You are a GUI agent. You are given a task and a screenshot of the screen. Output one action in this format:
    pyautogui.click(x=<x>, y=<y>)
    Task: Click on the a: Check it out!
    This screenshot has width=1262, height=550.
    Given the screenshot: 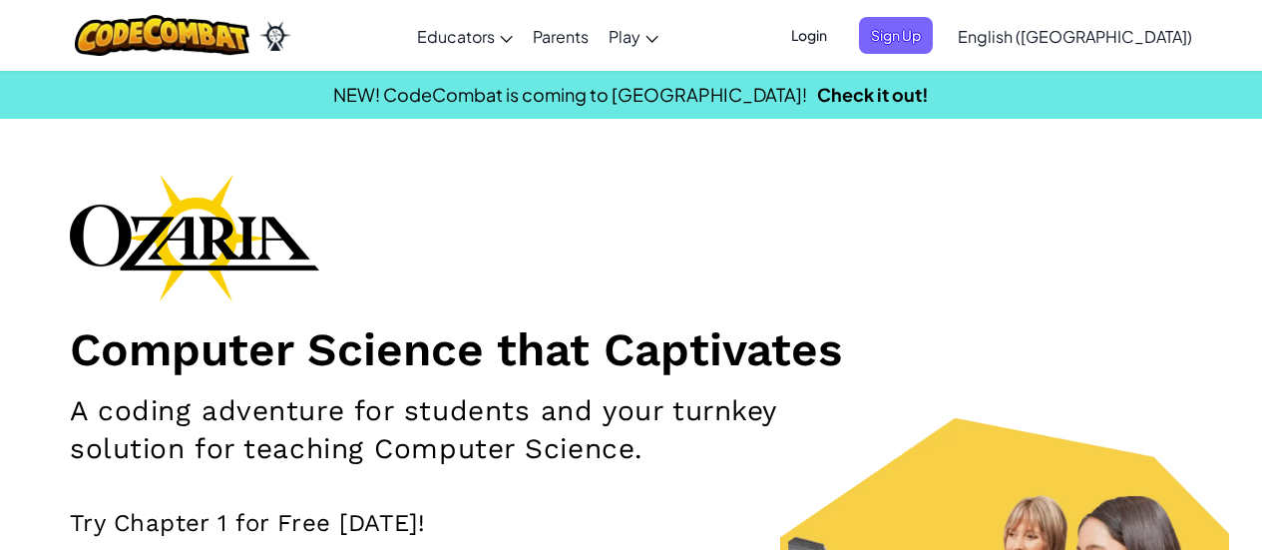 What is the action you would take?
    pyautogui.click(x=873, y=94)
    